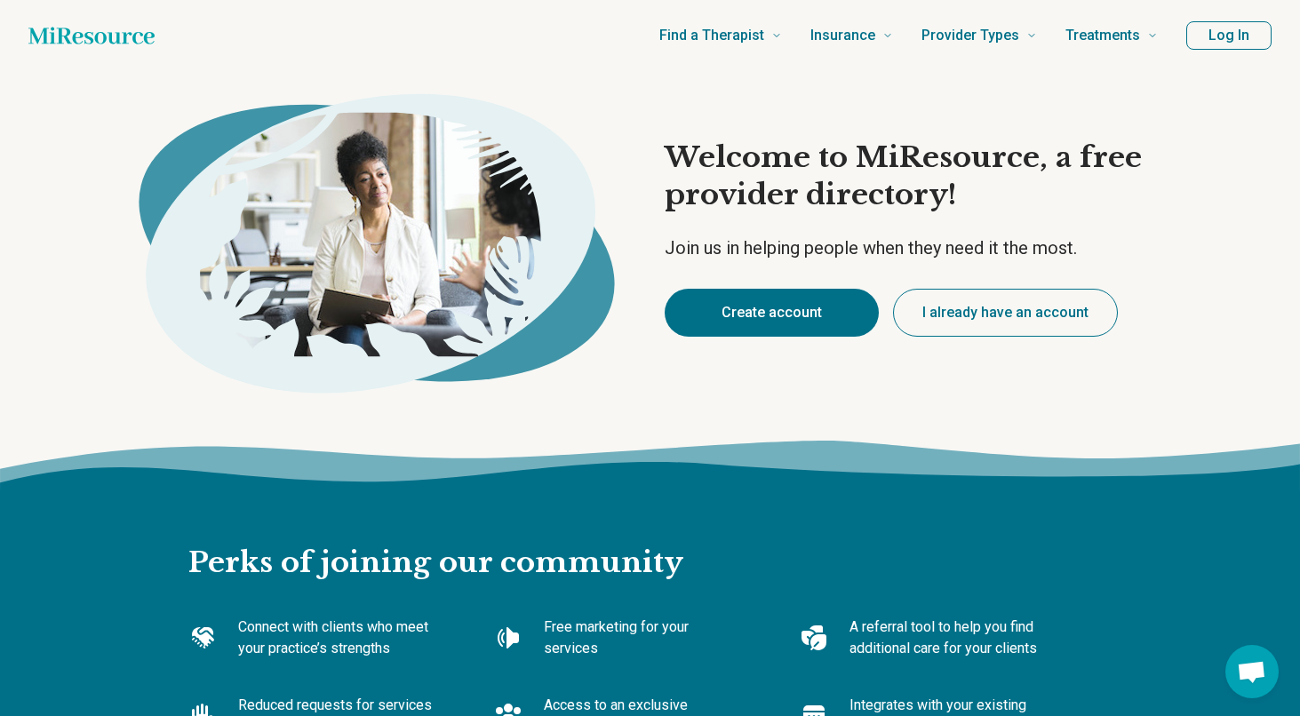  Describe the element at coordinates (712, 36) in the screenshot. I see `span: Find a Therapist` at that location.